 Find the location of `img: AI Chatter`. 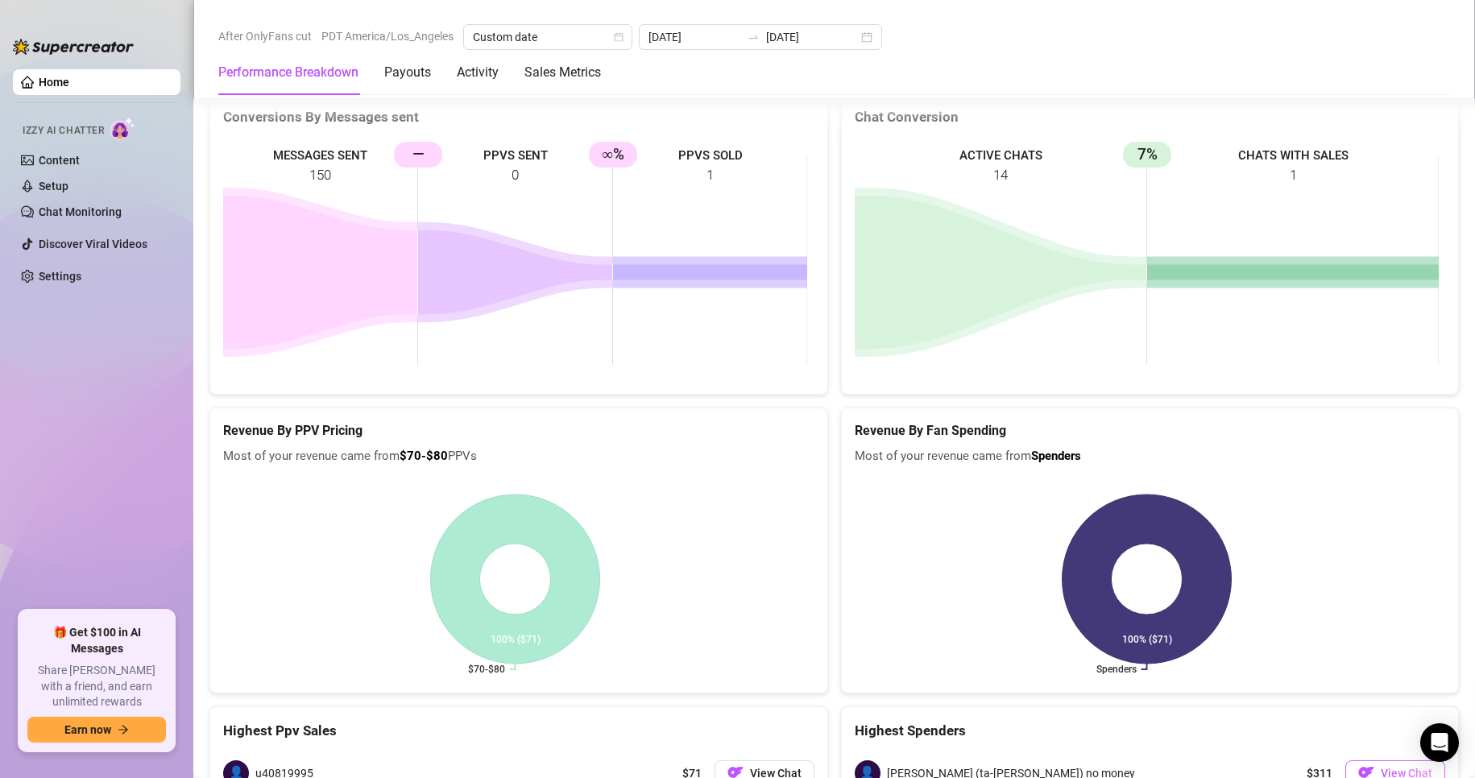

img: AI Chatter is located at coordinates (122, 128).